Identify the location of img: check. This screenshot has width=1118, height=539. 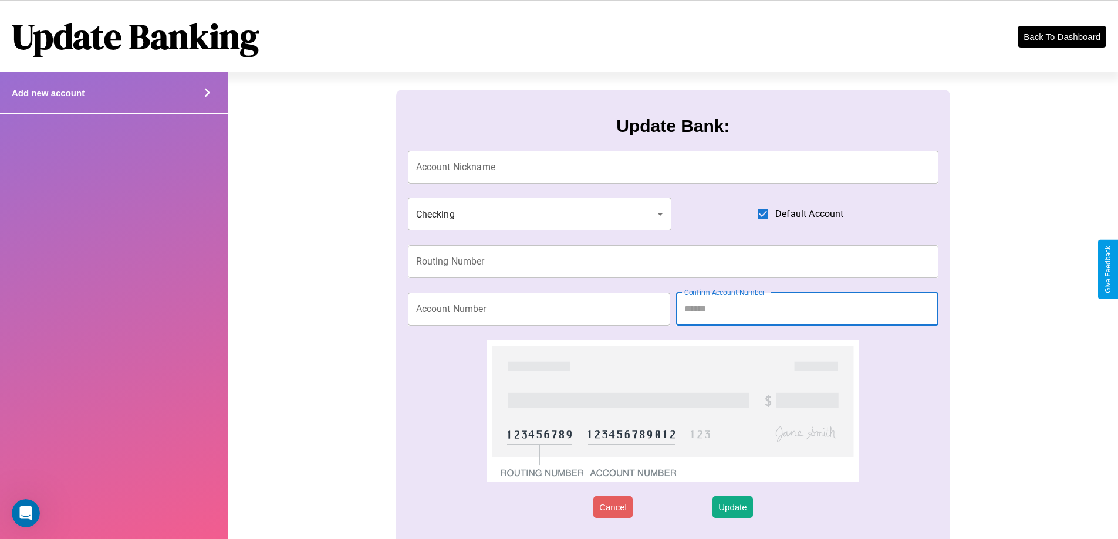
(672, 411).